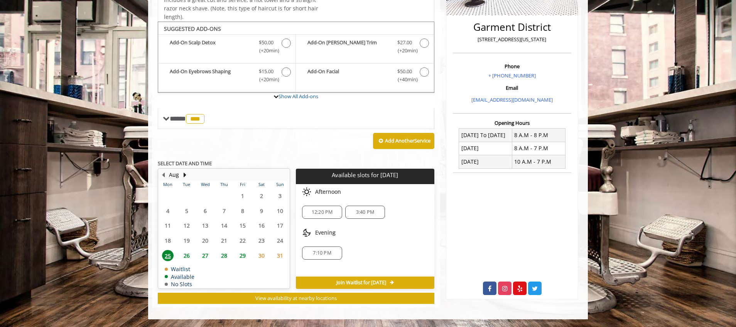  I want to click on span: 27, so click(205, 256).